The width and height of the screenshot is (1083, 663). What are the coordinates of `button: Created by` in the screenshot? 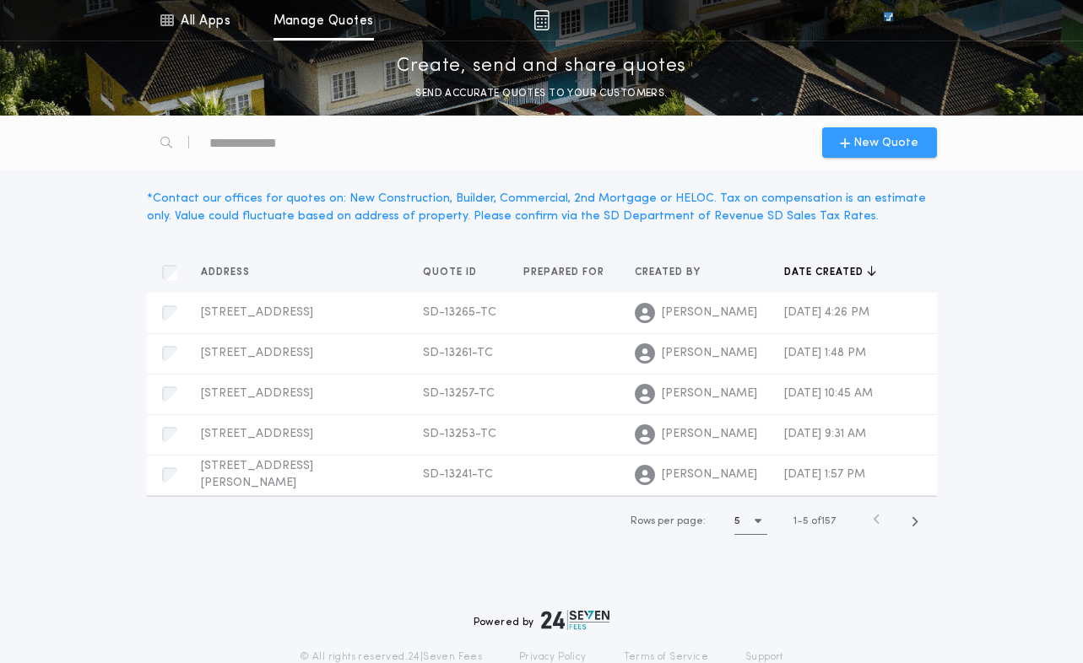 It's located at (673, 273).